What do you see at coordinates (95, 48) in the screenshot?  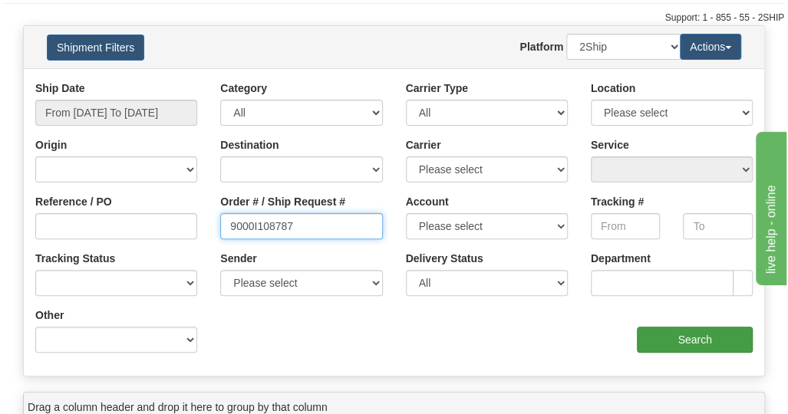 I see `button: Shipment Filters` at bounding box center [95, 48].